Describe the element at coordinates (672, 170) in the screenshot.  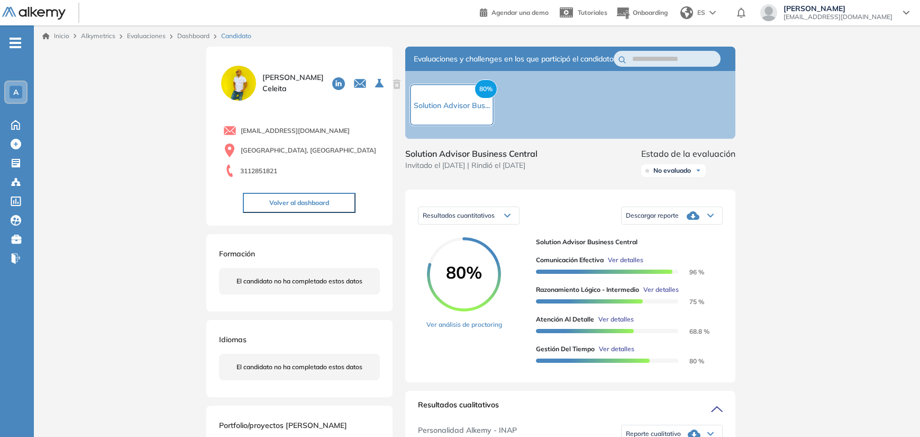
I see `span: No evaluado` at that location.